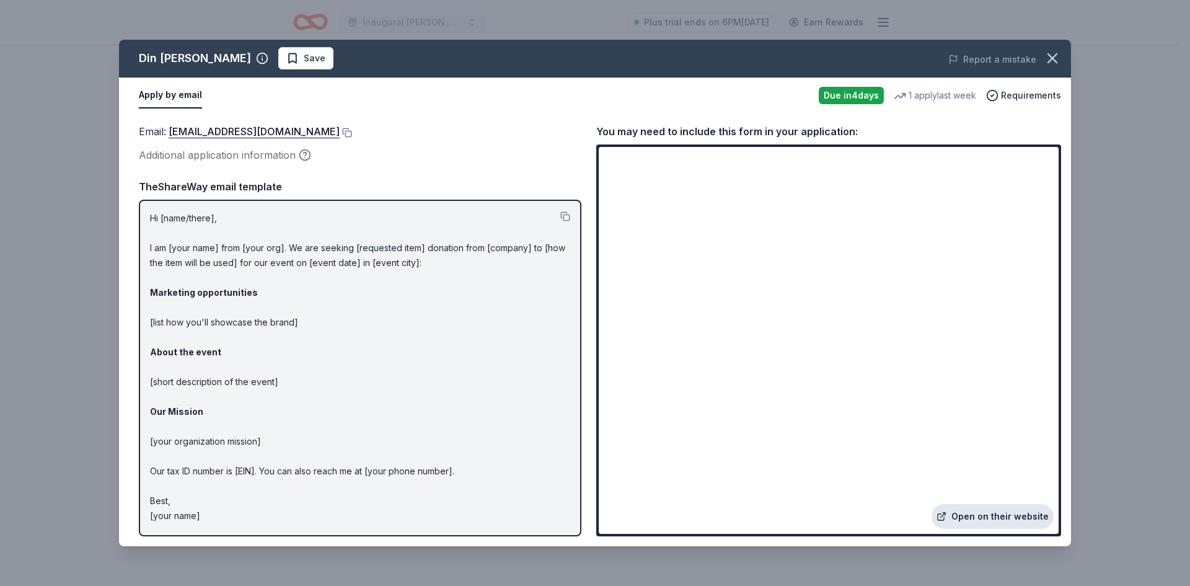 The width and height of the screenshot is (1190, 586). Describe the element at coordinates (239, 131) in the screenshot. I see `span: Email :` at that location.